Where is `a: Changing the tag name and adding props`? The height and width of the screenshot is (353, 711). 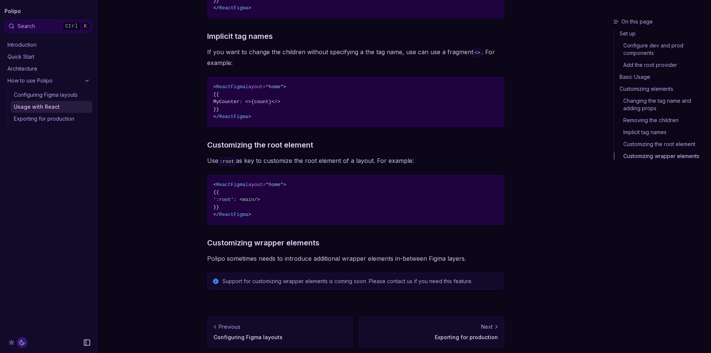
a: Changing the tag name and adding props is located at coordinates (661, 105).